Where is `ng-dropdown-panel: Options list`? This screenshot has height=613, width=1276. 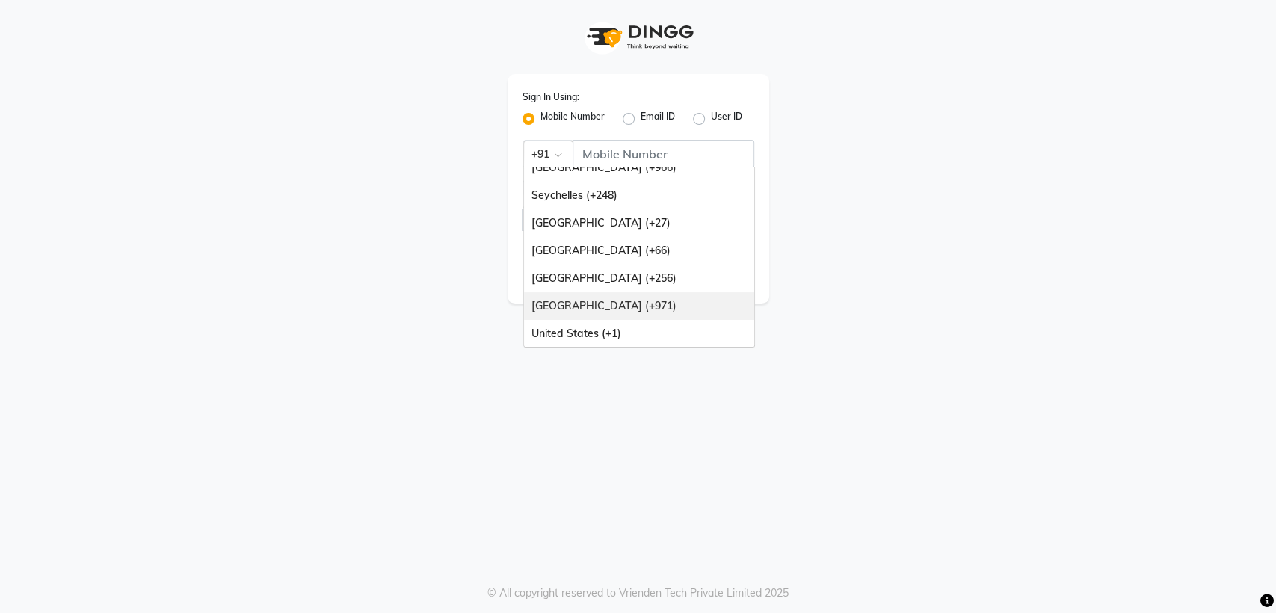 ng-dropdown-panel: Options list is located at coordinates (639, 257).